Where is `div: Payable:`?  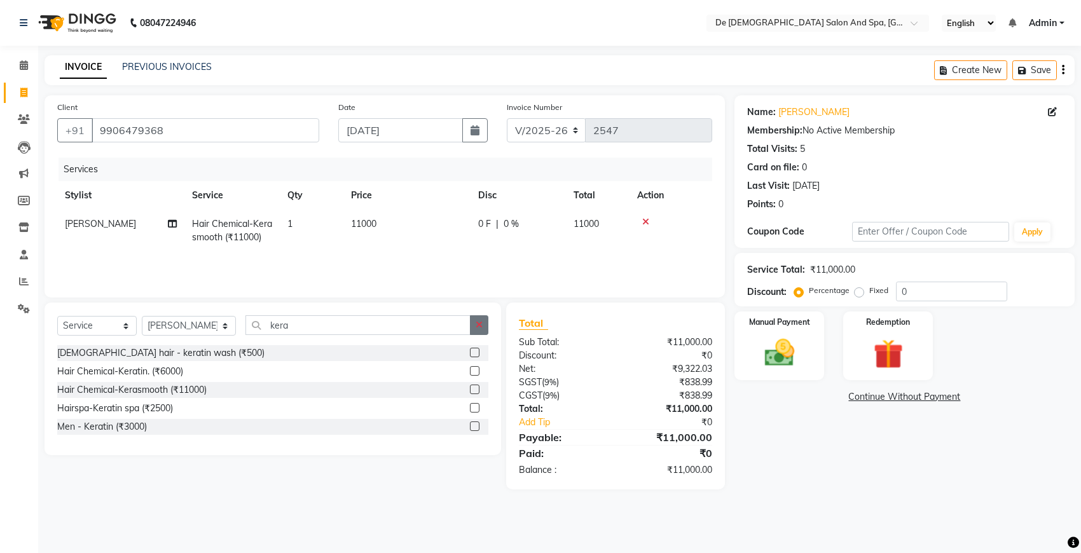 div: Payable: is located at coordinates (562, 437).